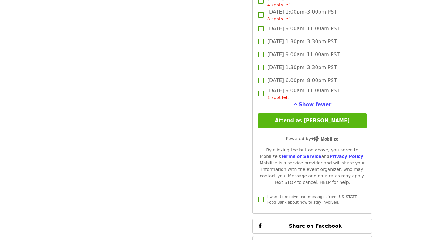  I want to click on img: Powered by Mobilize, so click(324, 139).